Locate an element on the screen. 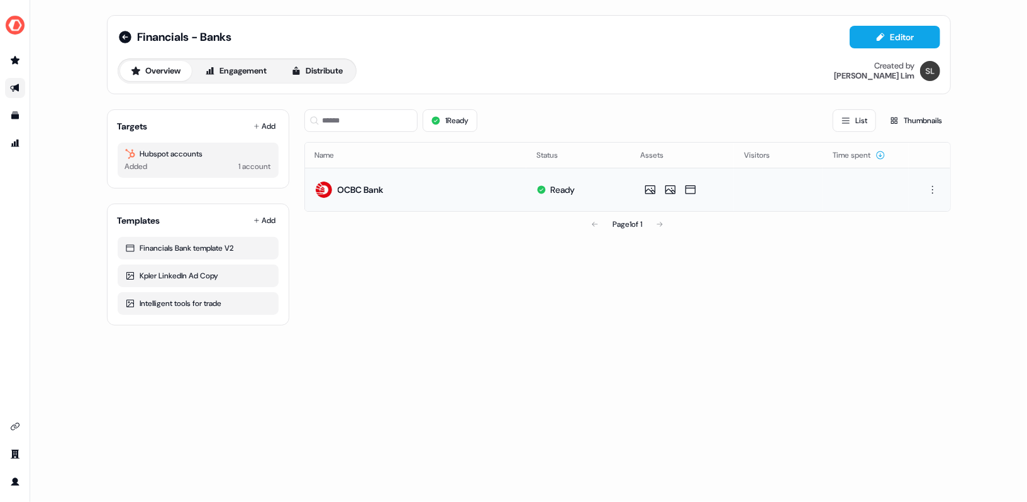 This screenshot has width=1027, height=502. div: Hubspot accounts is located at coordinates (198, 154).